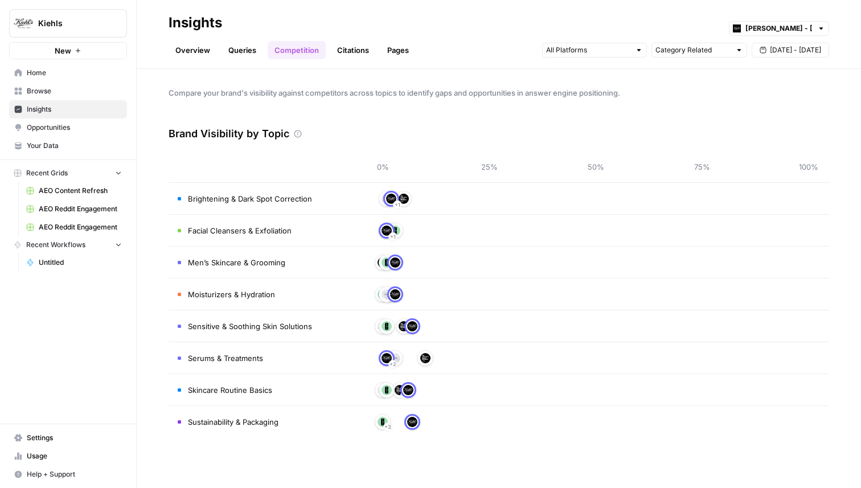 The width and height of the screenshot is (861, 488). I want to click on span: Settings, so click(74, 438).